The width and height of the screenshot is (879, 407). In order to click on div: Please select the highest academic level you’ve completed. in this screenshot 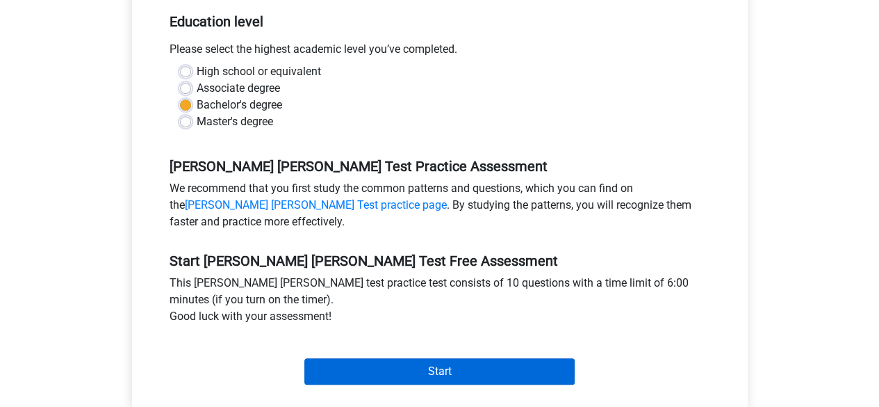, I will do `click(440, 52)`.